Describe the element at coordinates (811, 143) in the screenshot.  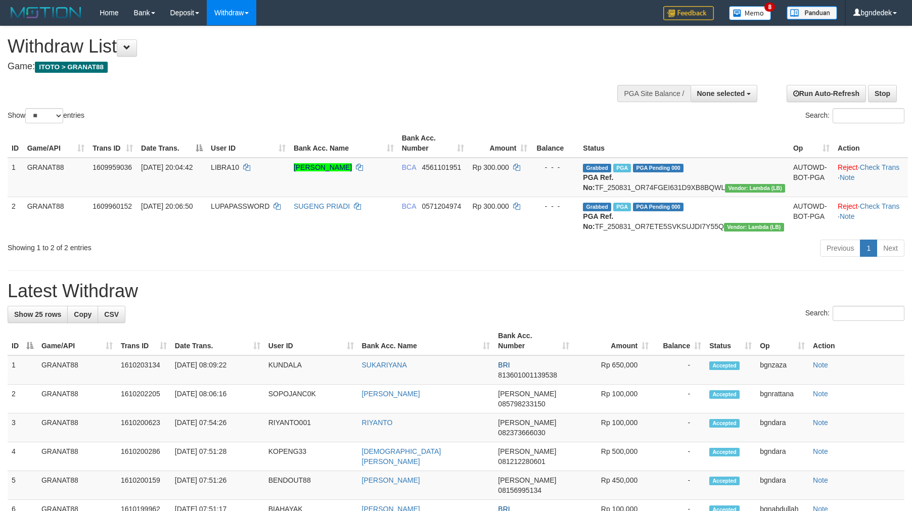
I see `th: Op: activate to sort column ascending` at that location.